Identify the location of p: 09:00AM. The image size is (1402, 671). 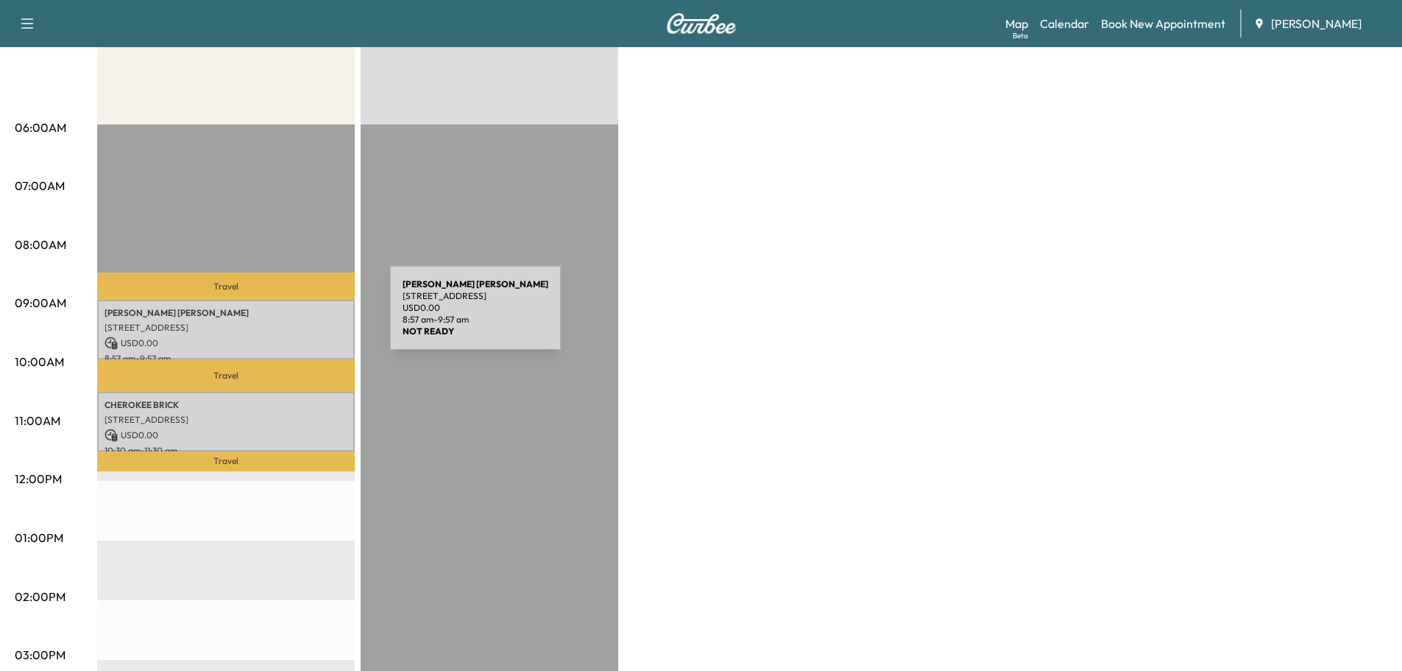
(40, 302).